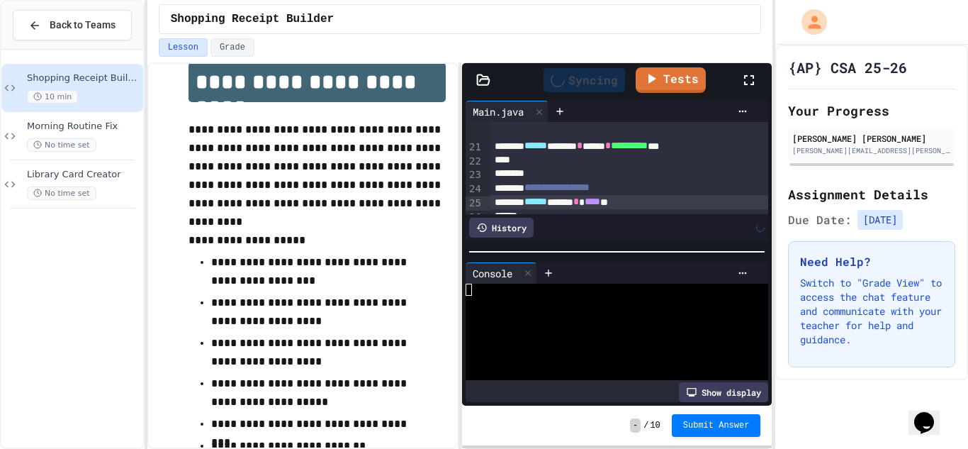  What do you see at coordinates (584, 80) in the screenshot?
I see `div: Syncing` at bounding box center [584, 80].